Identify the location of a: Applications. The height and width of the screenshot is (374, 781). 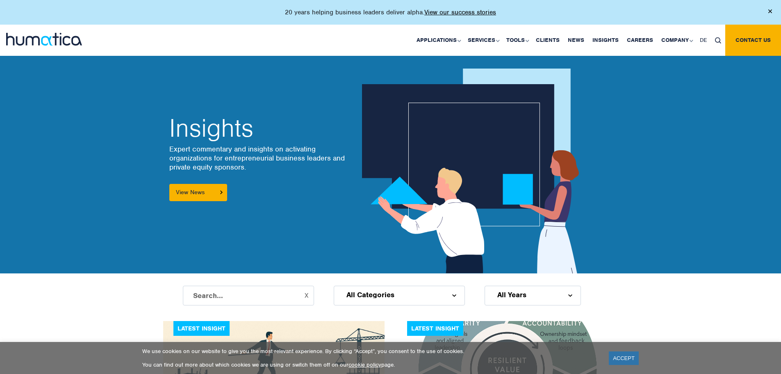
(438, 40).